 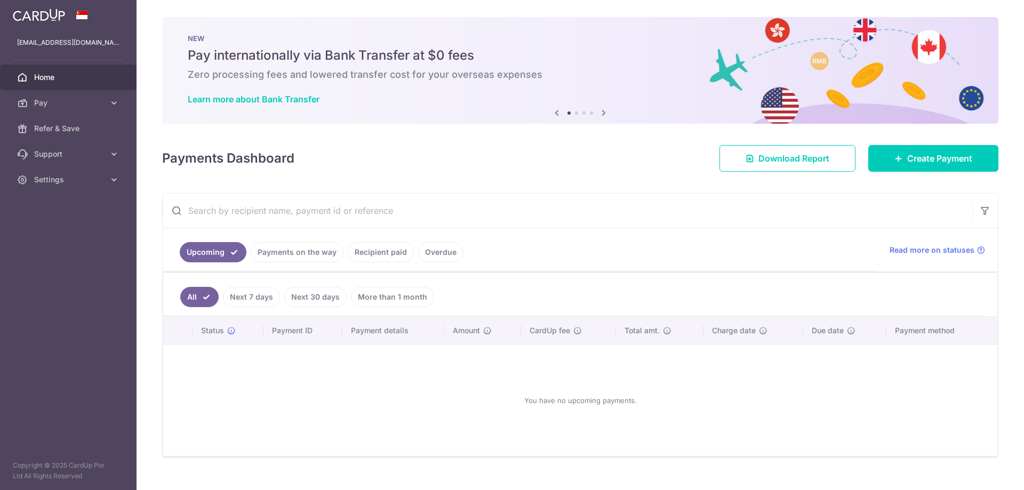 I want to click on a: Next 7 days, so click(x=251, y=297).